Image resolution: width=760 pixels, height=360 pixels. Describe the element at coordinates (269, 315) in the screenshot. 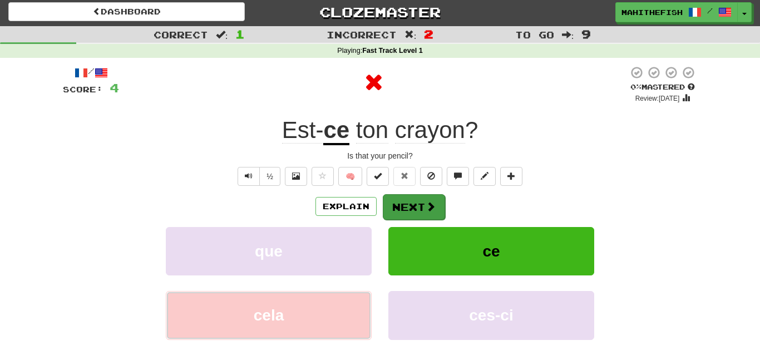

I see `span: cela` at that location.